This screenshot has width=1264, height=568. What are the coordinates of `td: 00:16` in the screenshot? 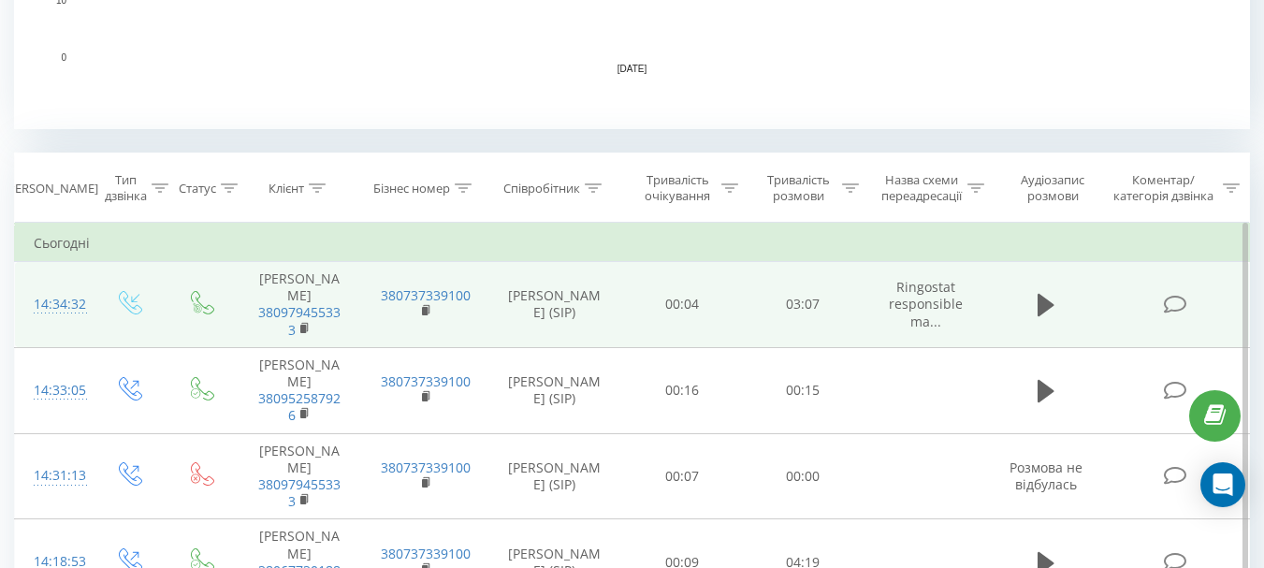 It's located at (682, 390).